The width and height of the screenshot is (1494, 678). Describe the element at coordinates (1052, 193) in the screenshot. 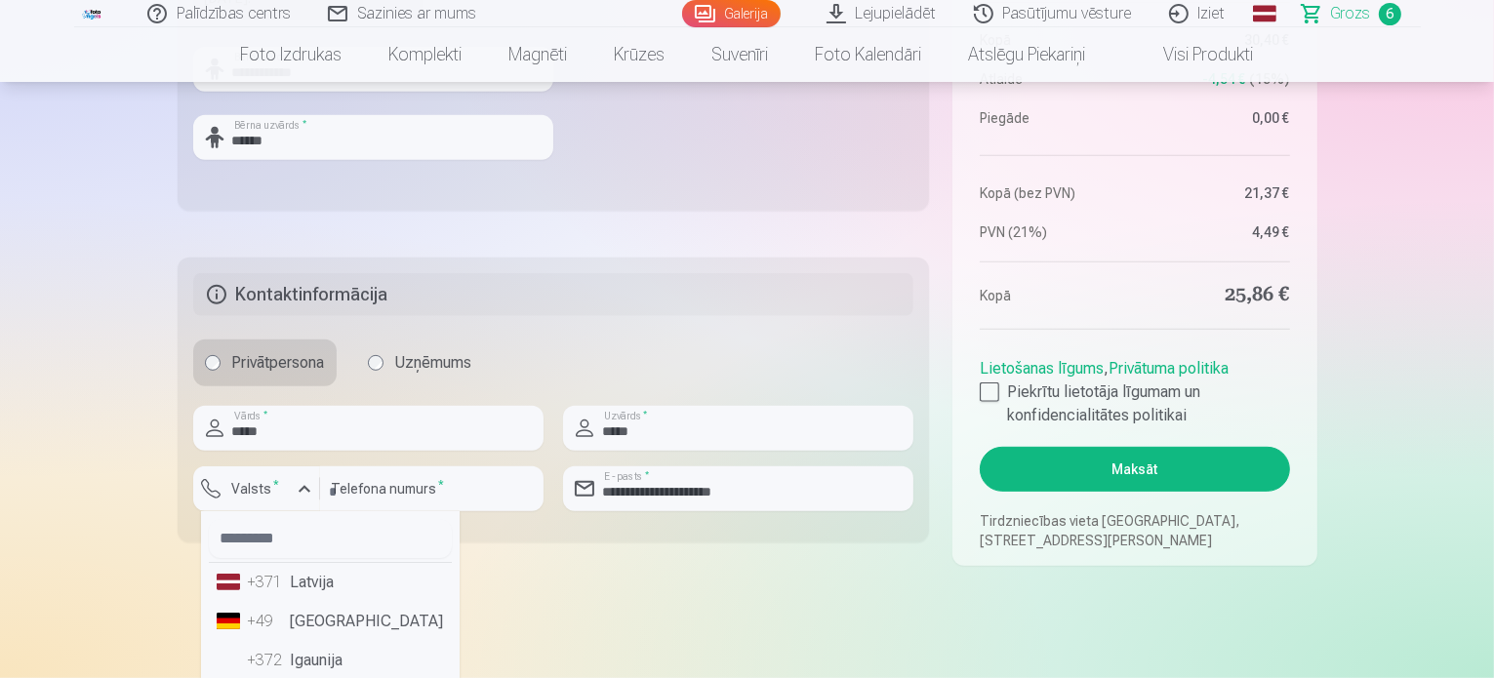

I see `dt: Kopā (bez PVN)` at that location.